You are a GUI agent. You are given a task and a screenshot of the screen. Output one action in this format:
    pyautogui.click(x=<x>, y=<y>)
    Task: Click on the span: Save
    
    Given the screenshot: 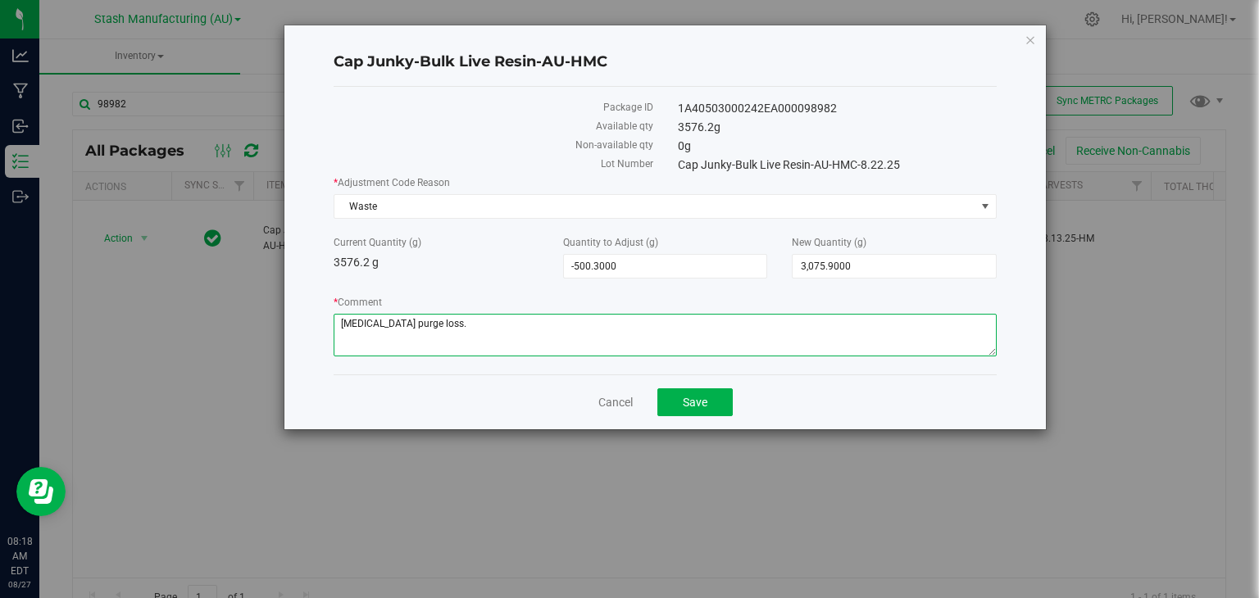 What is the action you would take?
    pyautogui.click(x=695, y=402)
    